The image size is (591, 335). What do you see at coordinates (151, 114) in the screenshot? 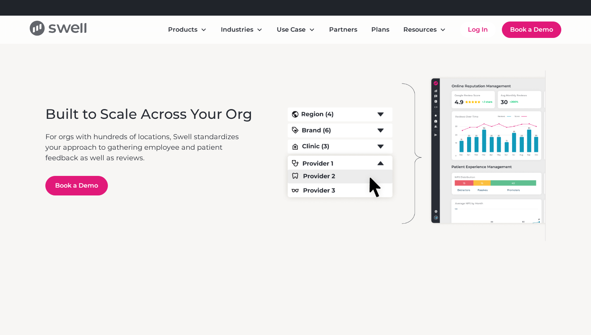
I see `h3: Built to Scale Across Your Org` at bounding box center [151, 114].